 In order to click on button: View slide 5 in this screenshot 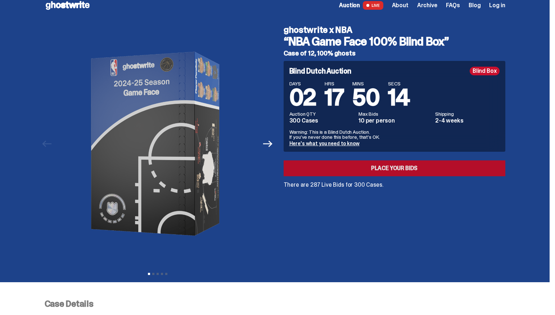, I will do `click(166, 274)`.